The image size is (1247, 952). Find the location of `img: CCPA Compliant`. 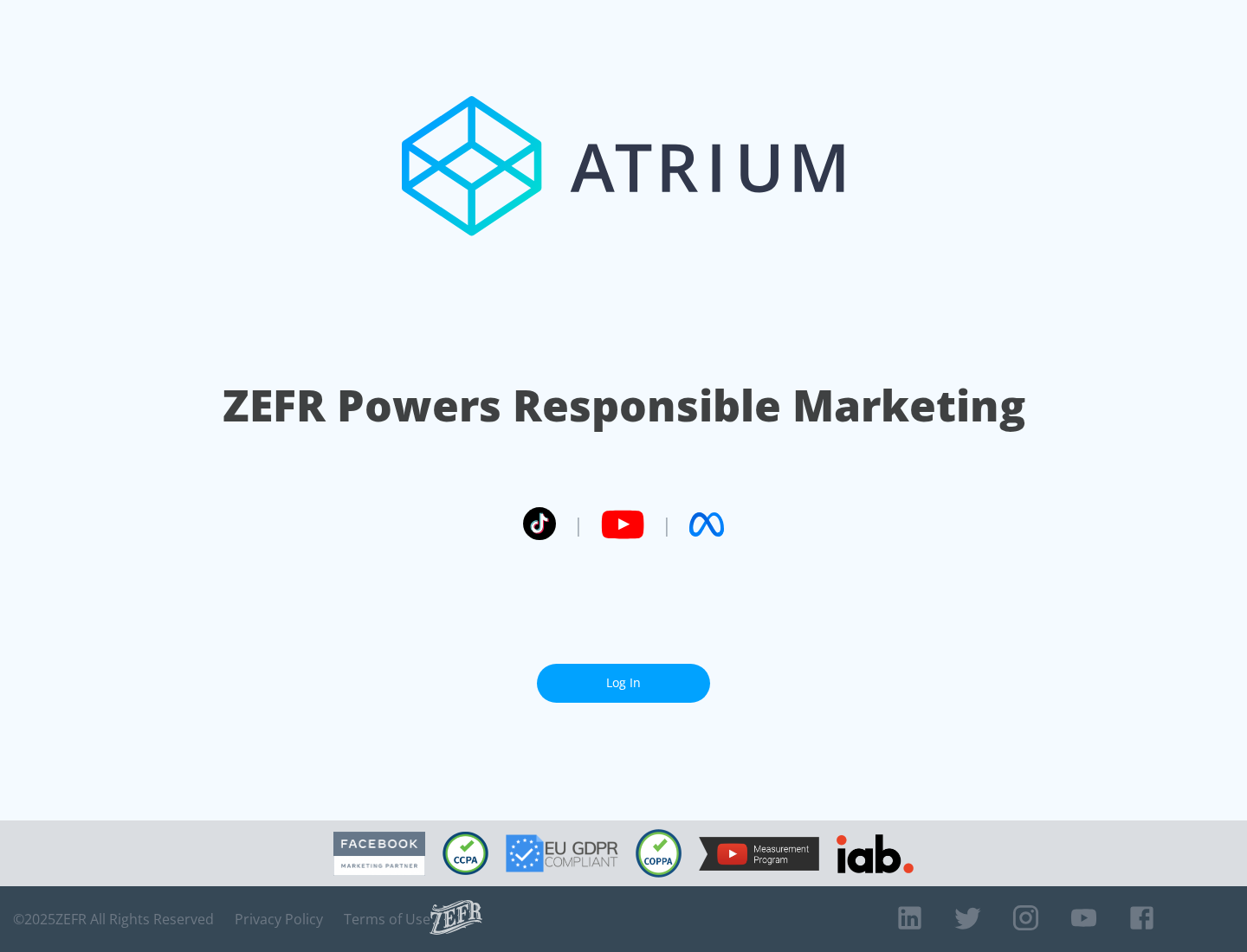

img: CCPA Compliant is located at coordinates (465, 853).